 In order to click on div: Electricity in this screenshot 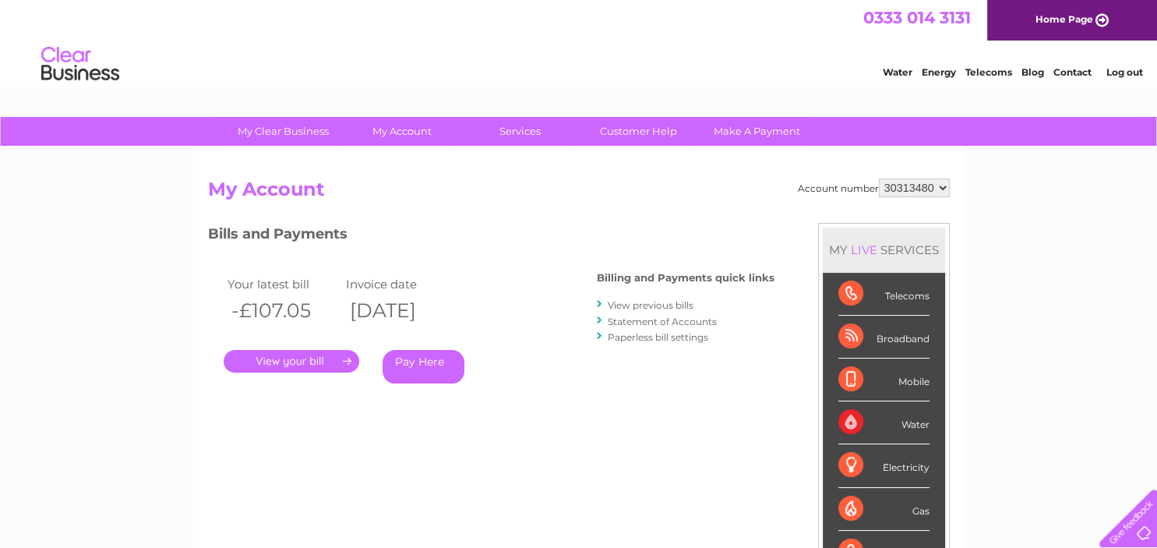, I will do `click(884, 465)`.